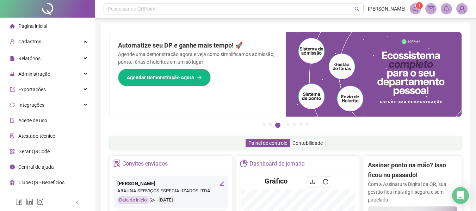 The height and width of the screenshot is (211, 476). Describe the element at coordinates (19, 202) in the screenshot. I see `span: facebook` at that location.